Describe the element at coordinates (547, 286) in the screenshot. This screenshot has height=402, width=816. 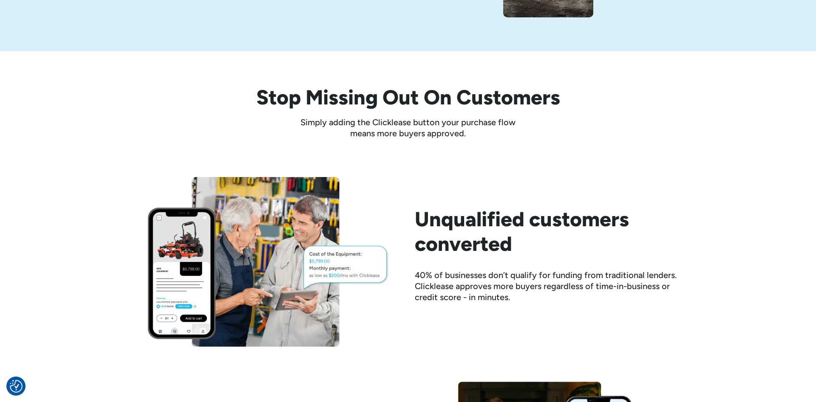
I see `div: 40% of businesses don’t qualify for funding from traditional lenders. Clicklease approves more bu...` at that location.